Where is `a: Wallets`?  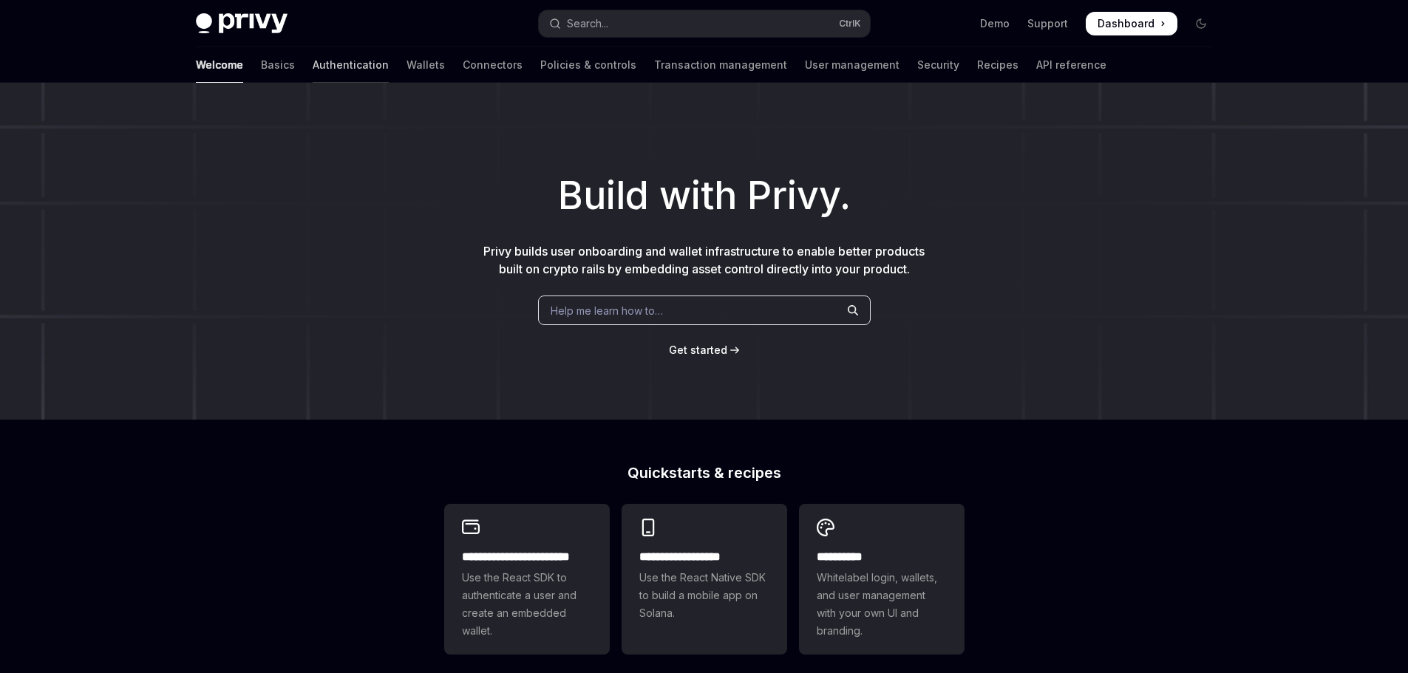 a: Wallets is located at coordinates (426, 65).